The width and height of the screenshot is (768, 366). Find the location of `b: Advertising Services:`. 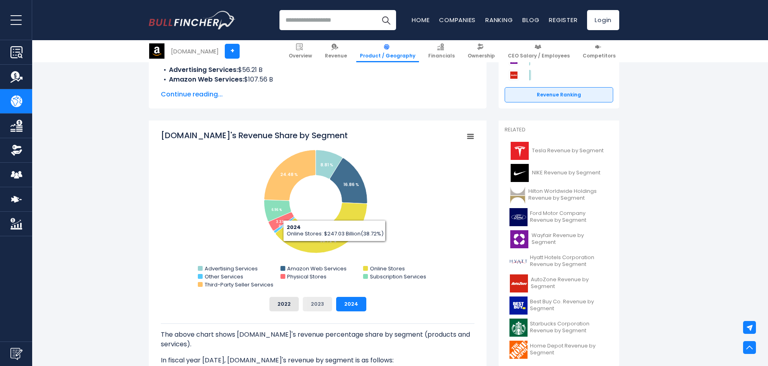

b: Advertising Services: is located at coordinates (203, 70).